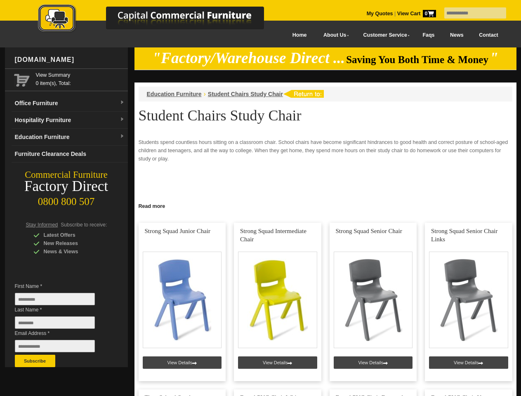  I want to click on div: Factory Direct, so click(66, 186).